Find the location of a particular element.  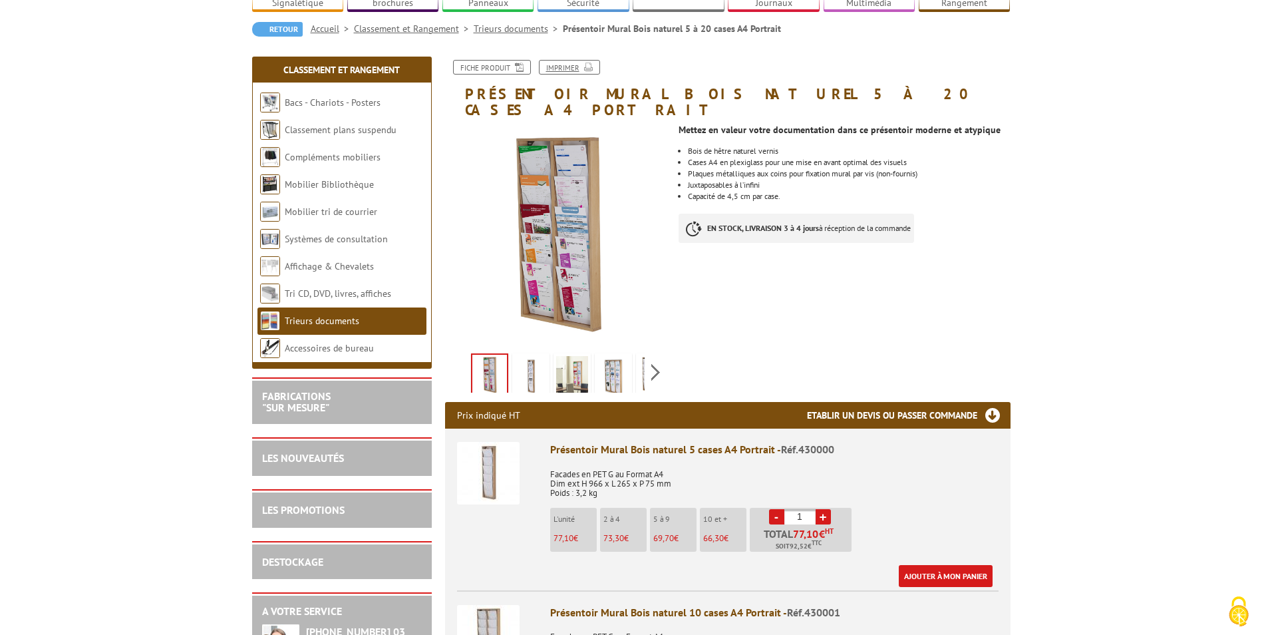

img: Accessoires de bureau is located at coordinates (270, 348).